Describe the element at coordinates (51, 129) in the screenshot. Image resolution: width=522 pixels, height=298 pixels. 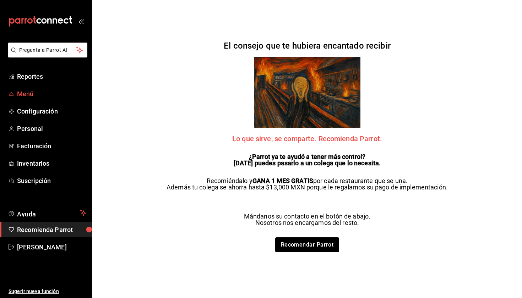
I see `span: Personal` at that location.